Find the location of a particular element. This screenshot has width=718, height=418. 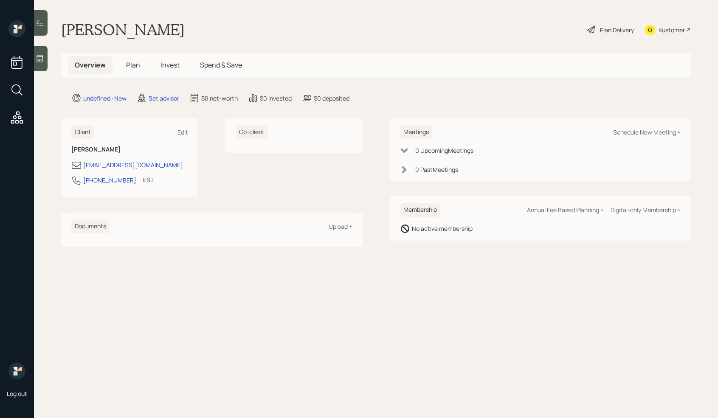

div: Log out is located at coordinates (17, 394).